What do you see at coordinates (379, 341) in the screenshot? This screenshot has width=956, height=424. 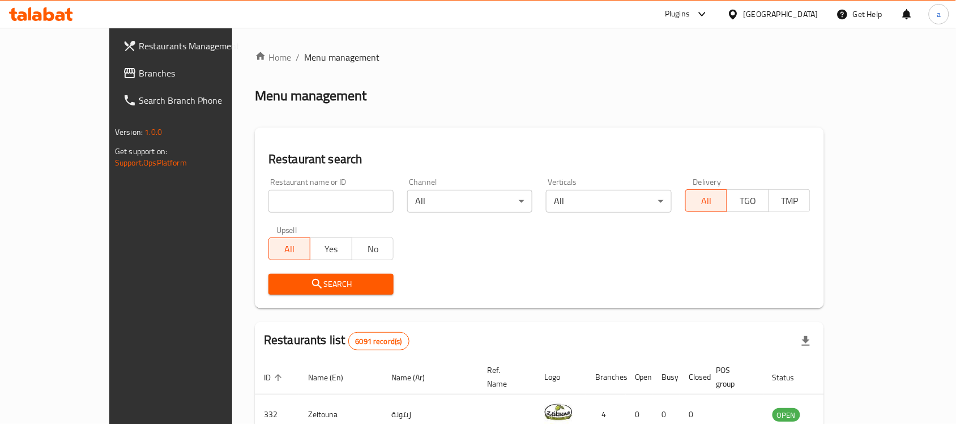 I see `div: Total records count` at bounding box center [379, 341].